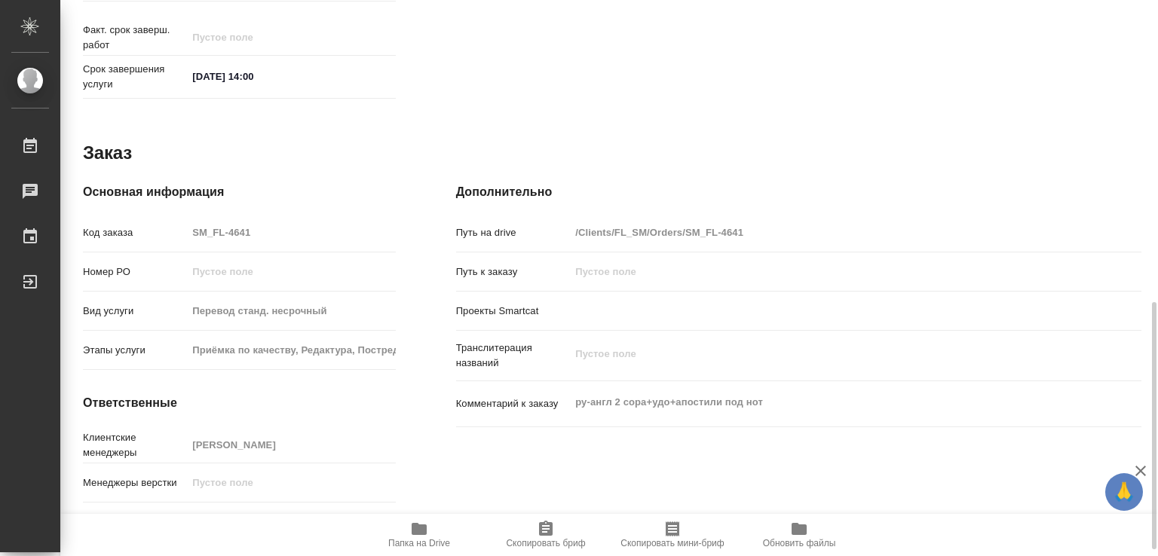 The height and width of the screenshot is (556, 1158). What do you see at coordinates (135, 272) in the screenshot?
I see `p: Номер РО` at bounding box center [135, 272].